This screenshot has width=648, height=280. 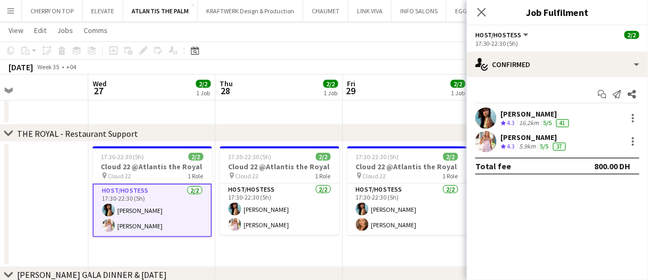 I want to click on button: ELEVATE, so click(x=103, y=11).